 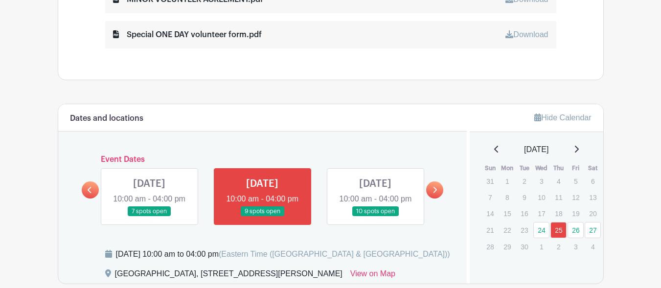 What do you see at coordinates (507, 168) in the screenshot?
I see `th: Mon` at bounding box center [507, 168].